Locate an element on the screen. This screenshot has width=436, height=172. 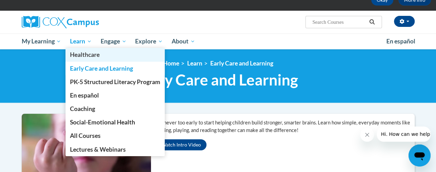
a: Home is located at coordinates (171, 63).